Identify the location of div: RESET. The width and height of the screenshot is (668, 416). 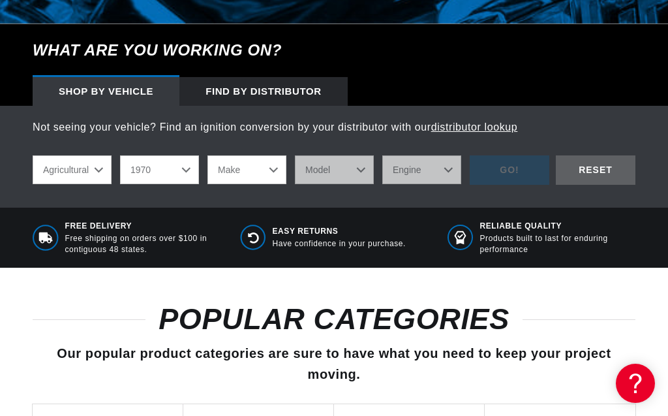
(596, 170).